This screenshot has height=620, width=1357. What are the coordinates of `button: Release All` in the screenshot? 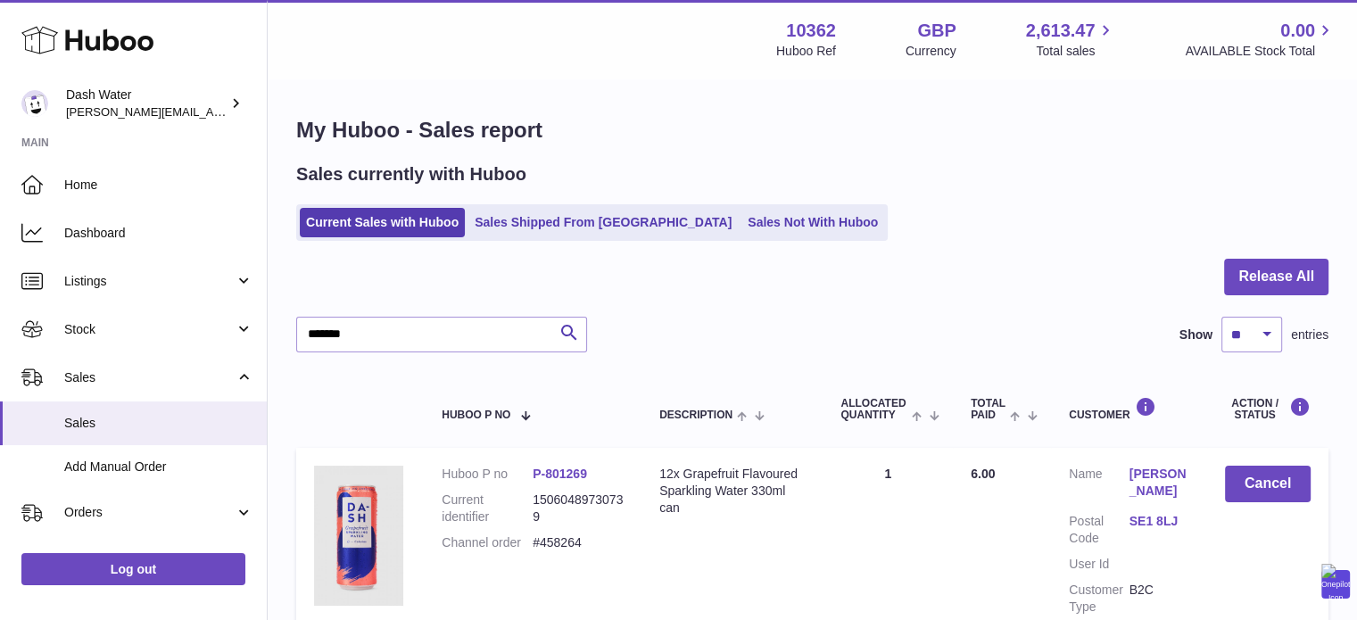 It's located at (1276, 277).